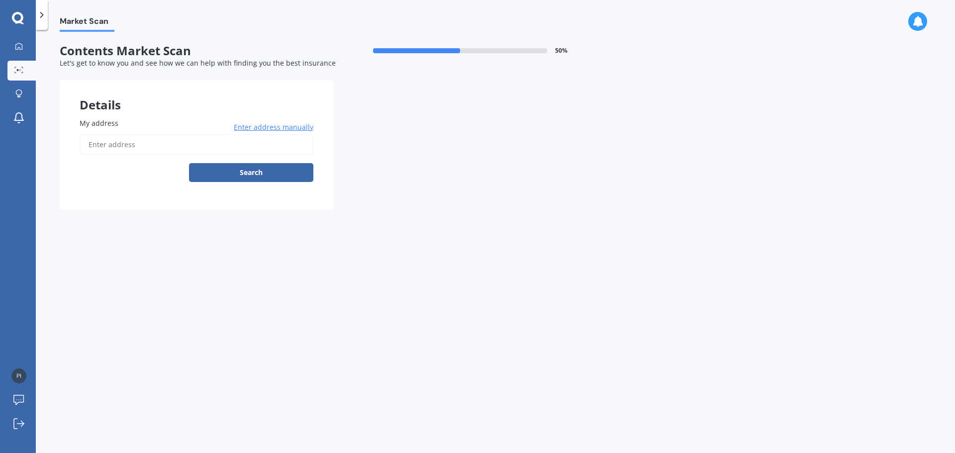 The width and height of the screenshot is (955, 453). Describe the element at coordinates (251, 173) in the screenshot. I see `button: Search` at that location.